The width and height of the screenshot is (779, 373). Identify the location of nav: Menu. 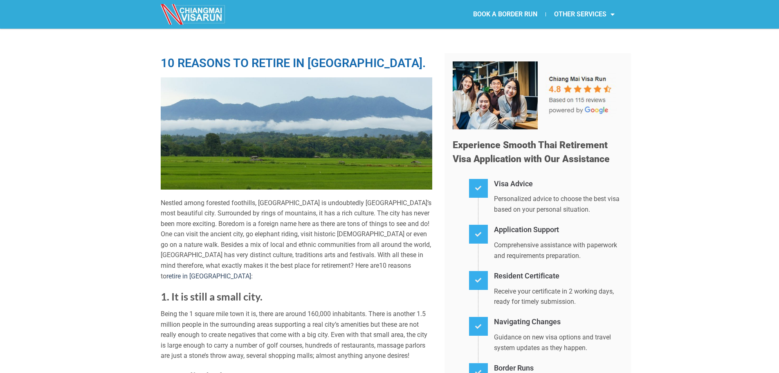
(506, 14).